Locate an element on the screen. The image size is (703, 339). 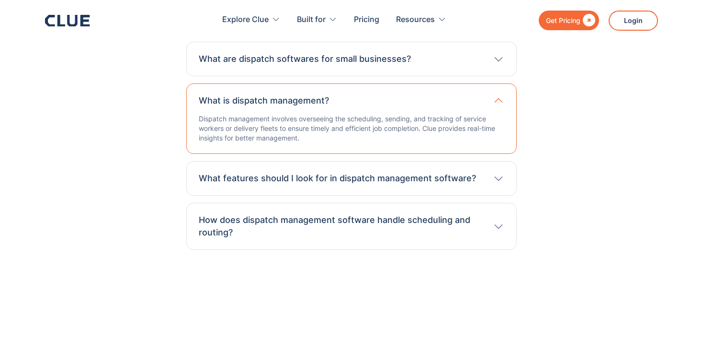
h3: What are dispatch softwares for small businesses? is located at coordinates (305, 59).